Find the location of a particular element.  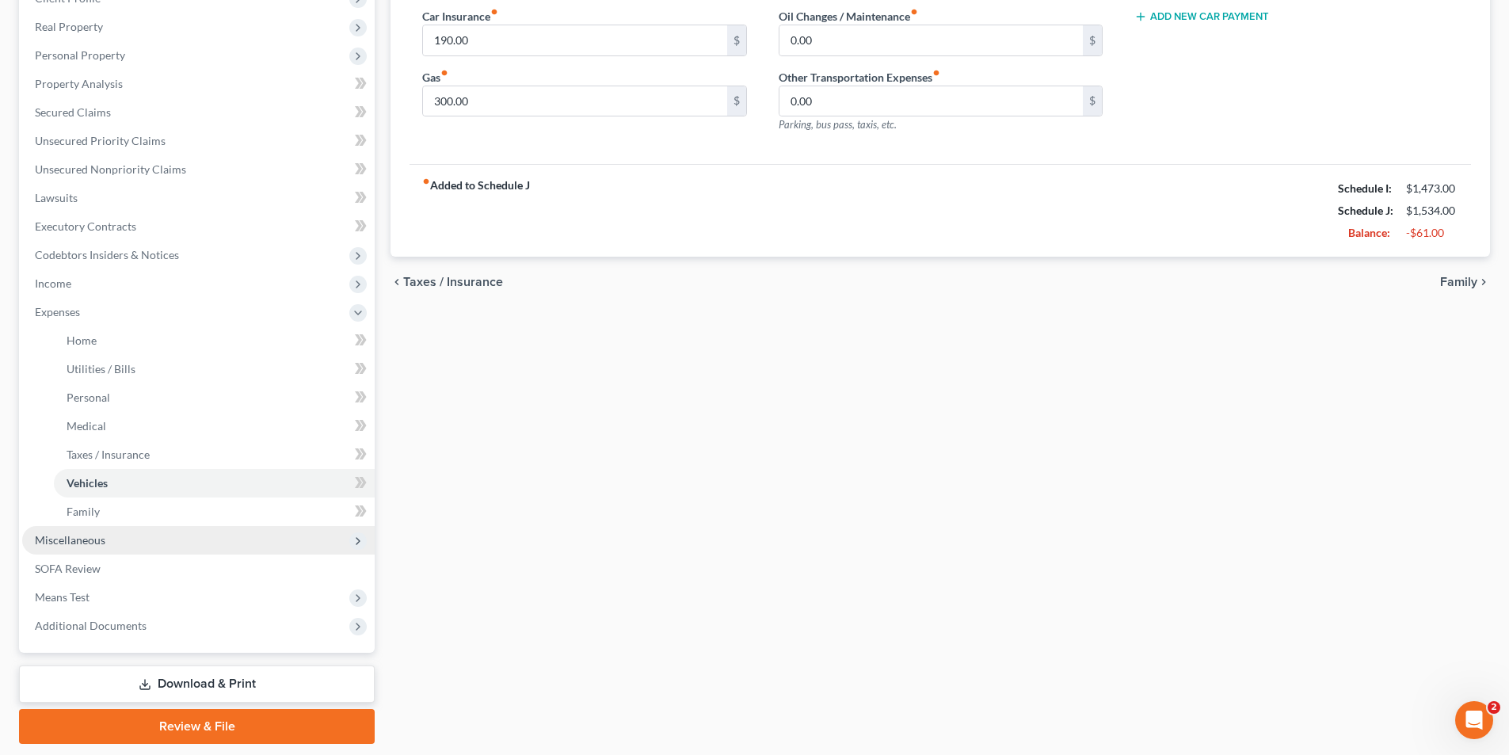

strong: Balance: is located at coordinates (1369, 232).